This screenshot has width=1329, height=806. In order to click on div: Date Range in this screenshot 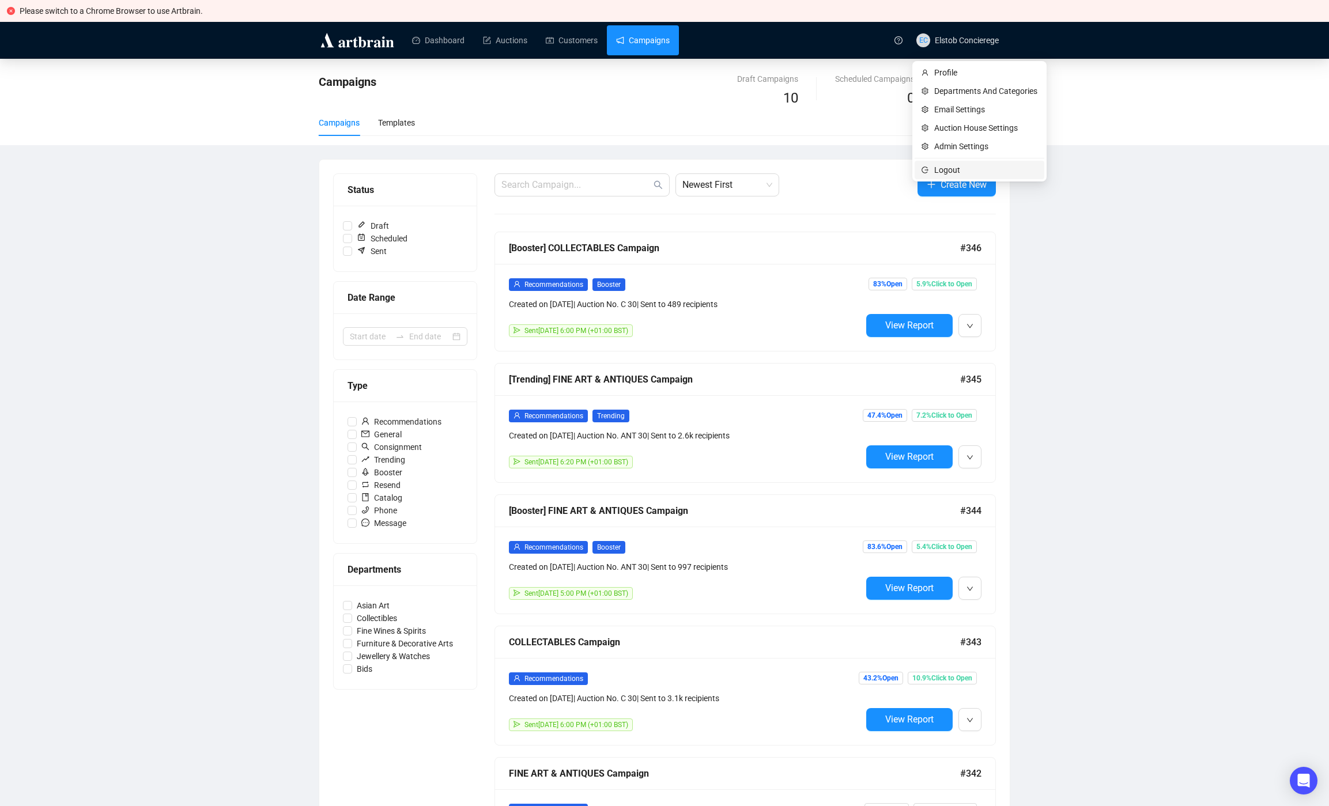, I will do `click(405, 297)`.